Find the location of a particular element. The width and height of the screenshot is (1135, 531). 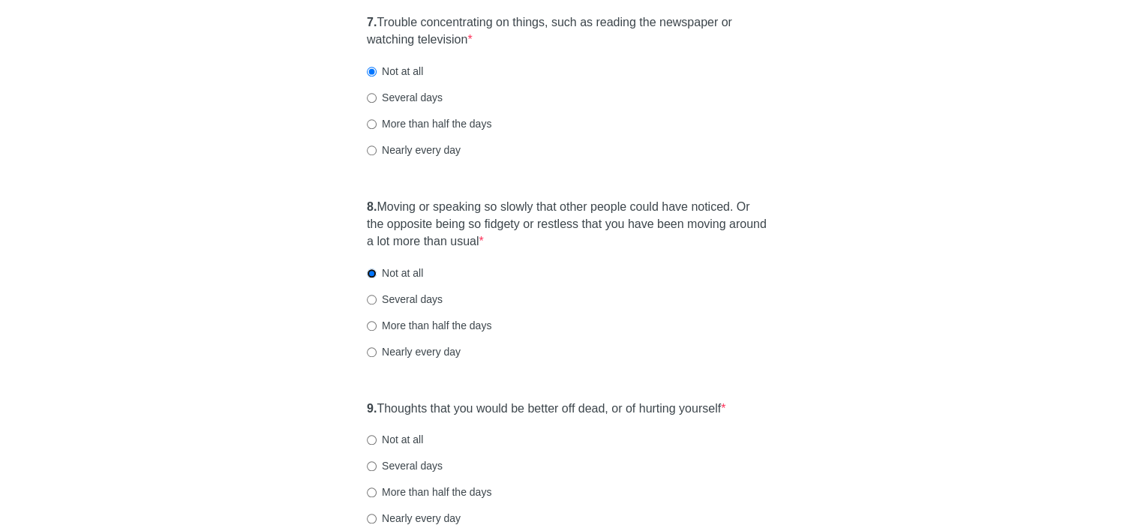

label: Moving or speaking so slowly that other people could have noticed. Or the opposite being so fidge... is located at coordinates (567, 224).